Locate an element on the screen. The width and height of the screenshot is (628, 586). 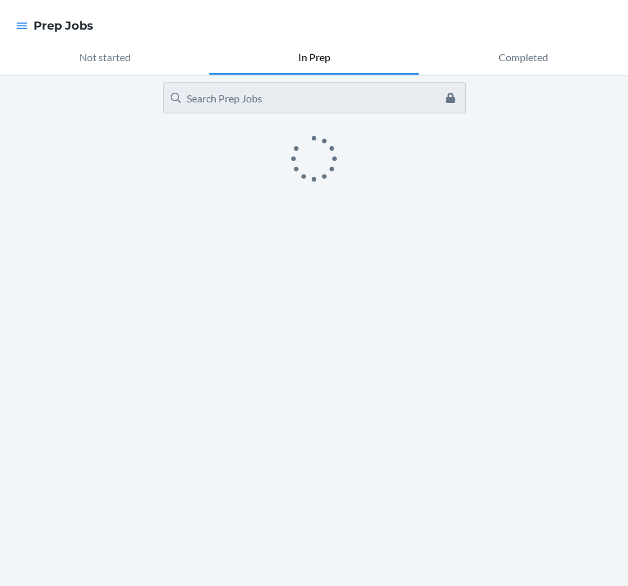
p: Not started is located at coordinates (105, 57).